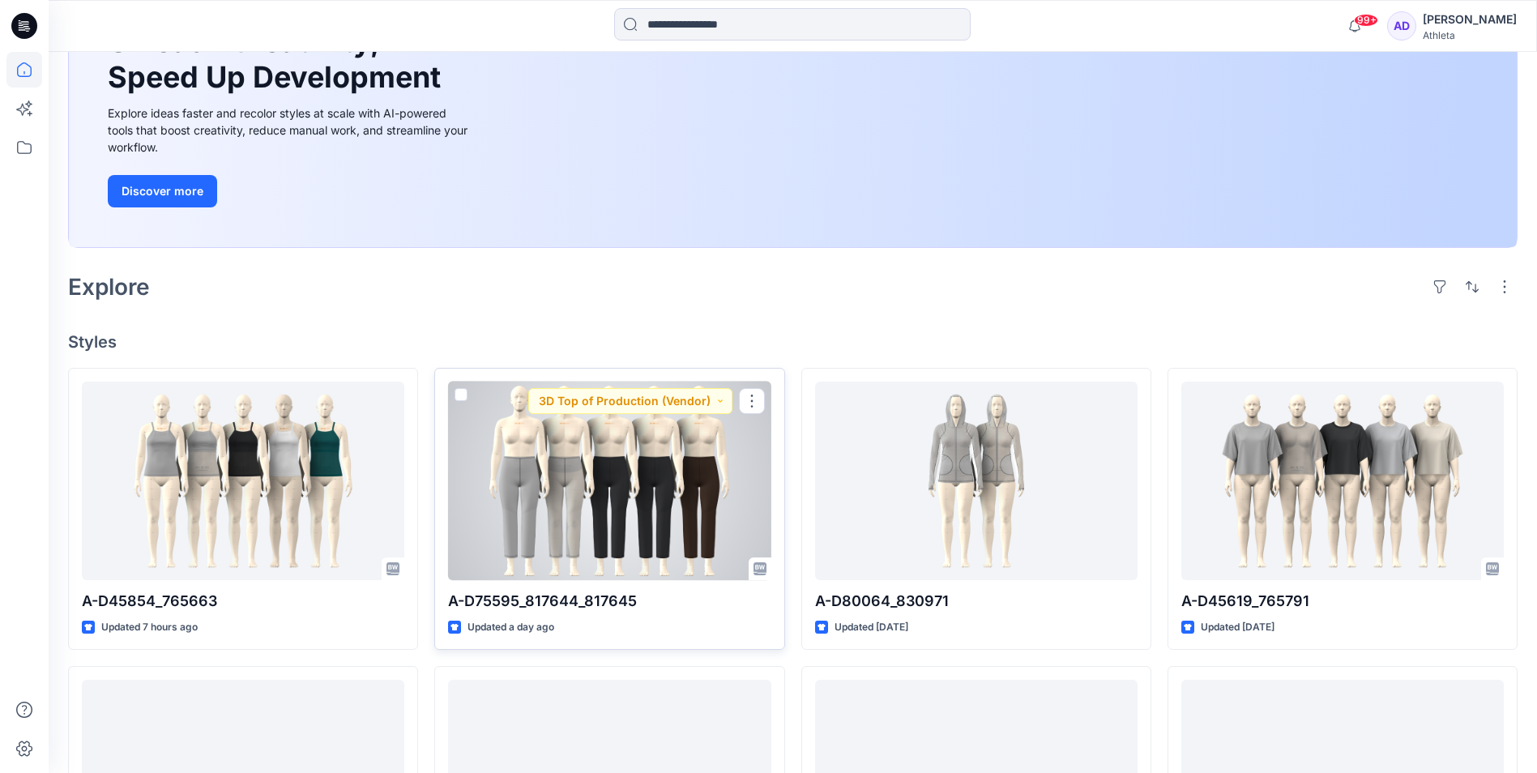 The image size is (1537, 773). Describe the element at coordinates (243, 601) in the screenshot. I see `p: A-D45854_765663` at that location.